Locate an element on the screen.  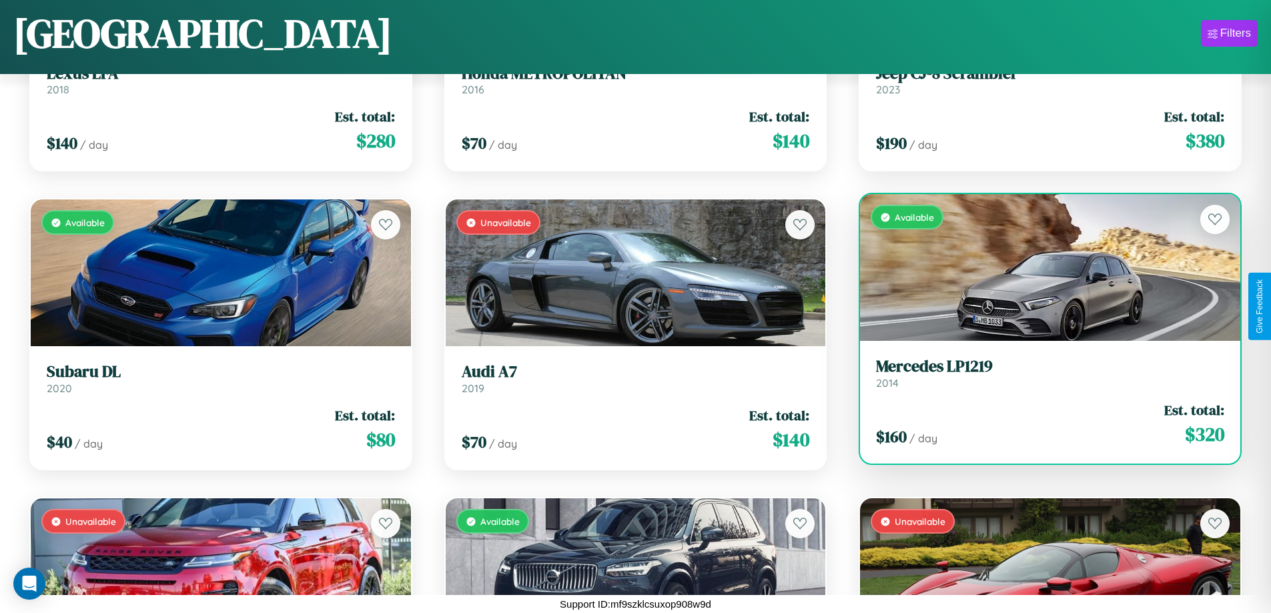
a: Lexus LFA2018 is located at coordinates (221, 80).